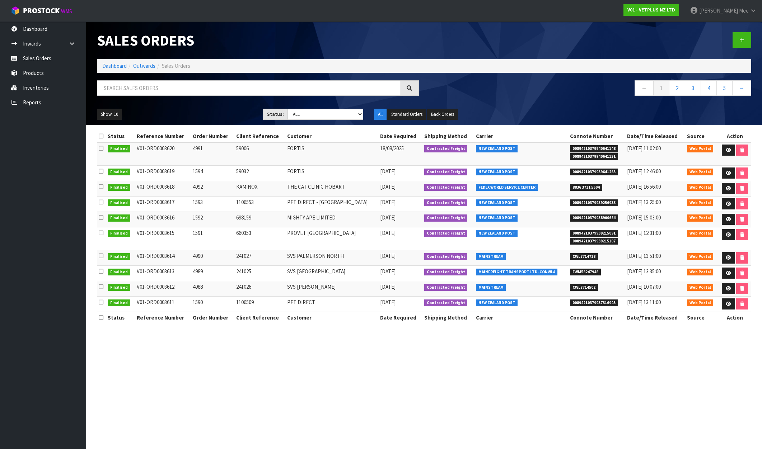  Describe the element at coordinates (594, 203) in the screenshot. I see `span: 00894210379939256933` at that location.